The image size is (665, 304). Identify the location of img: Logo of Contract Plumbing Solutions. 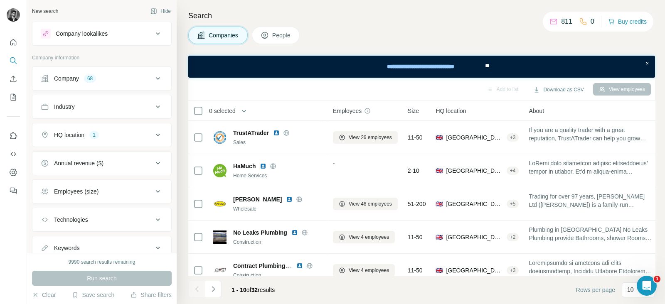
(220, 270).